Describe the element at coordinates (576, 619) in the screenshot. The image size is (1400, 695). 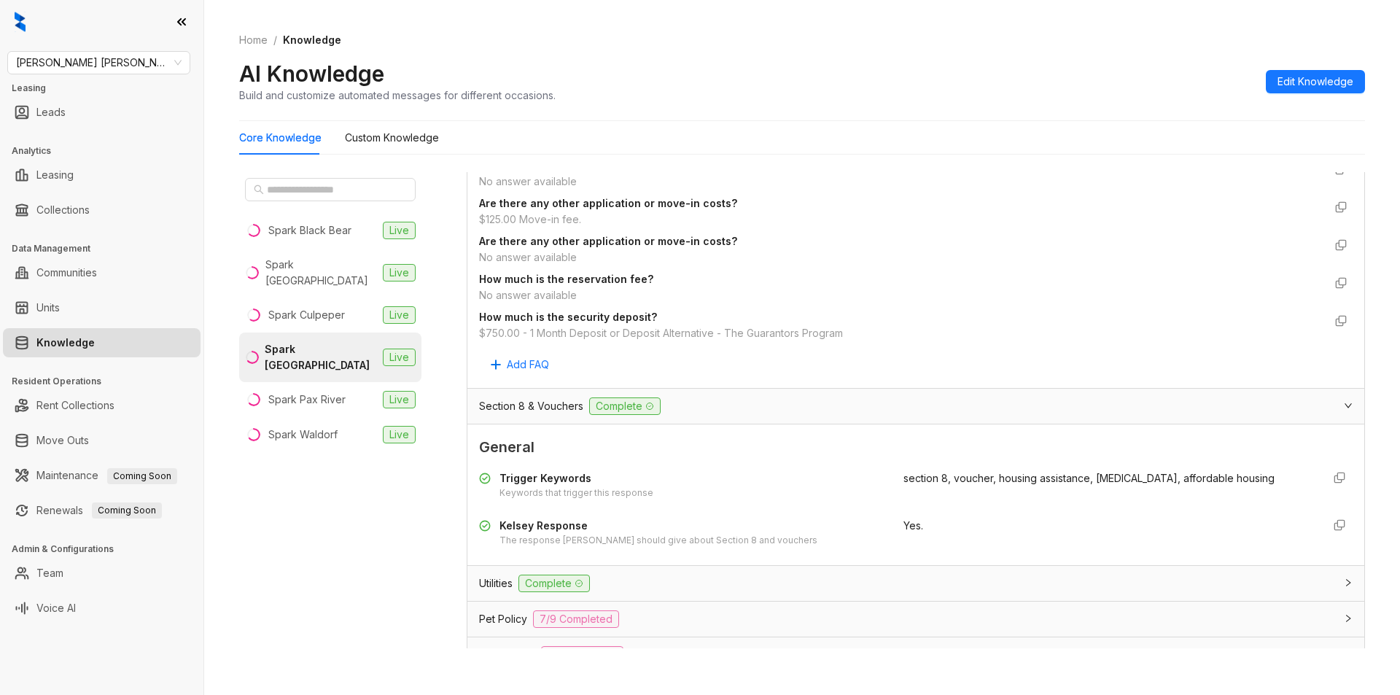
I see `span: 7/9 Completed` at that location.